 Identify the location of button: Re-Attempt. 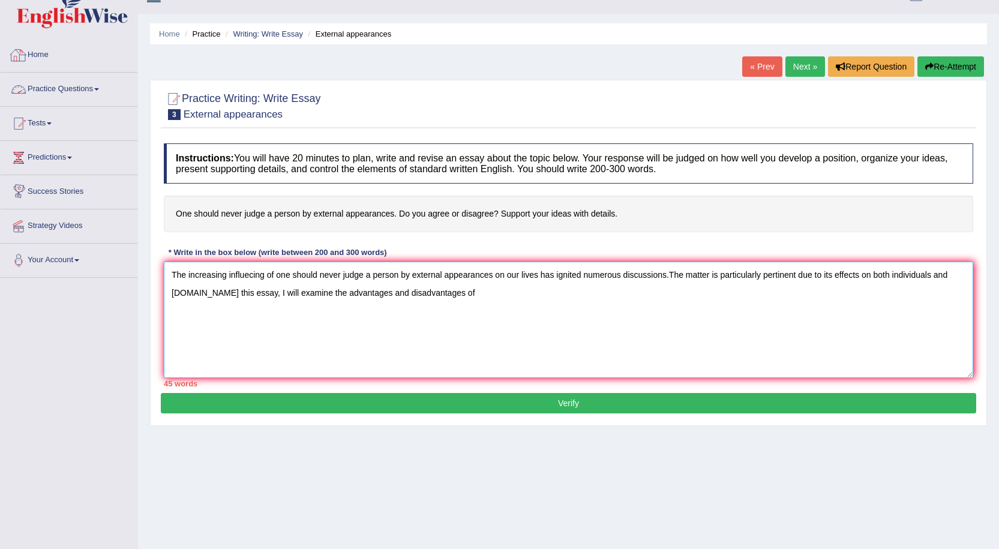
(950, 67).